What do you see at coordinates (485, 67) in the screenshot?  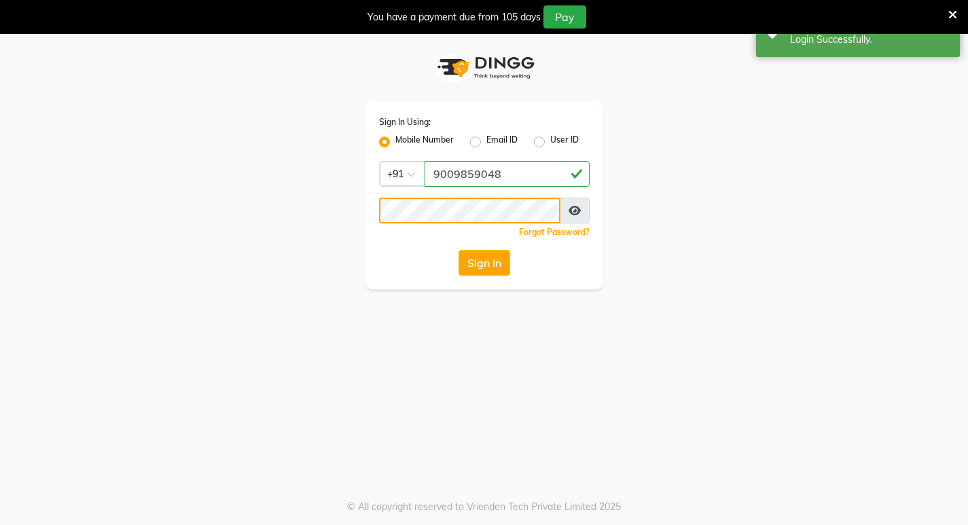 I see `img: logo1.svg` at bounding box center [485, 67].